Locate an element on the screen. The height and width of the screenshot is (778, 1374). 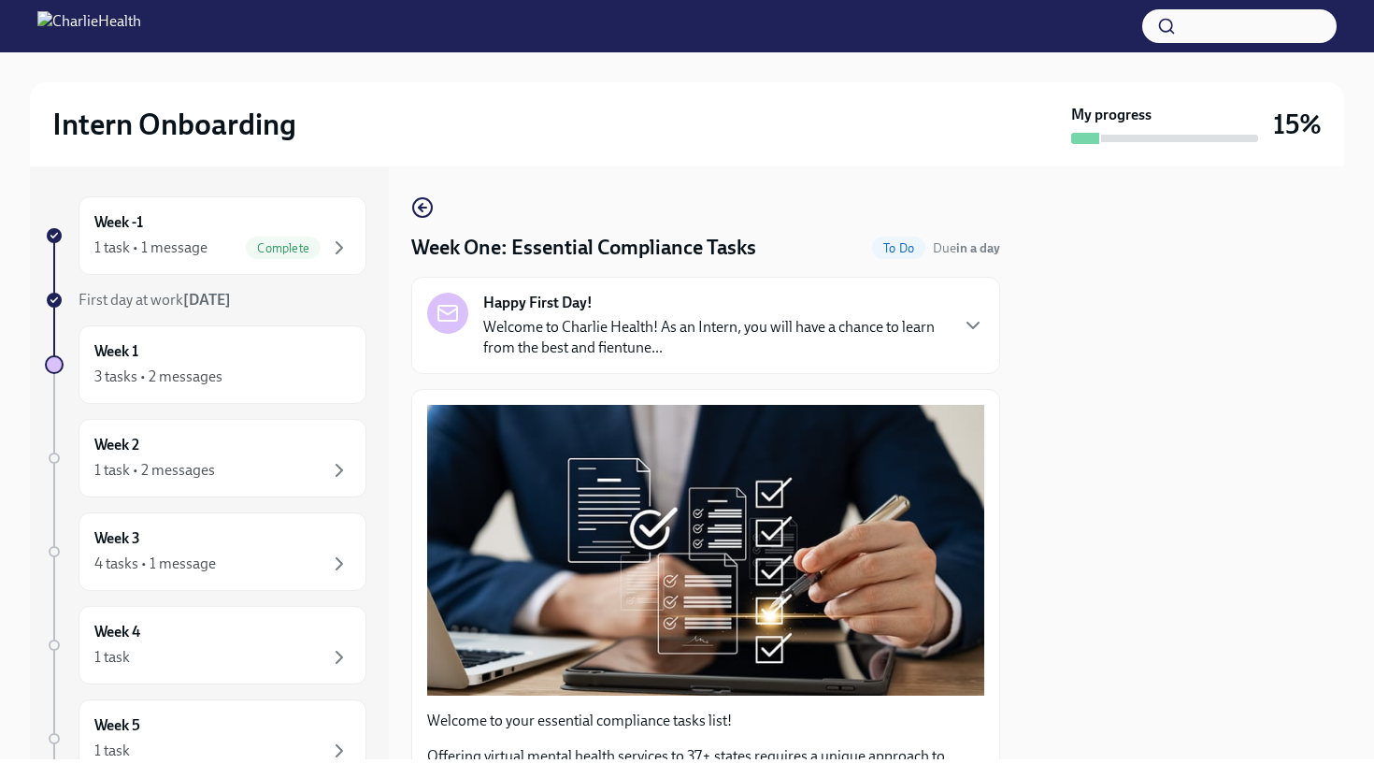
span: To Do is located at coordinates (898, 248).